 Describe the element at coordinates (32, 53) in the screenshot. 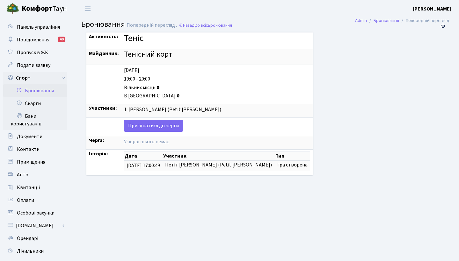

I see `span: Пропуск в ЖК` at that location.